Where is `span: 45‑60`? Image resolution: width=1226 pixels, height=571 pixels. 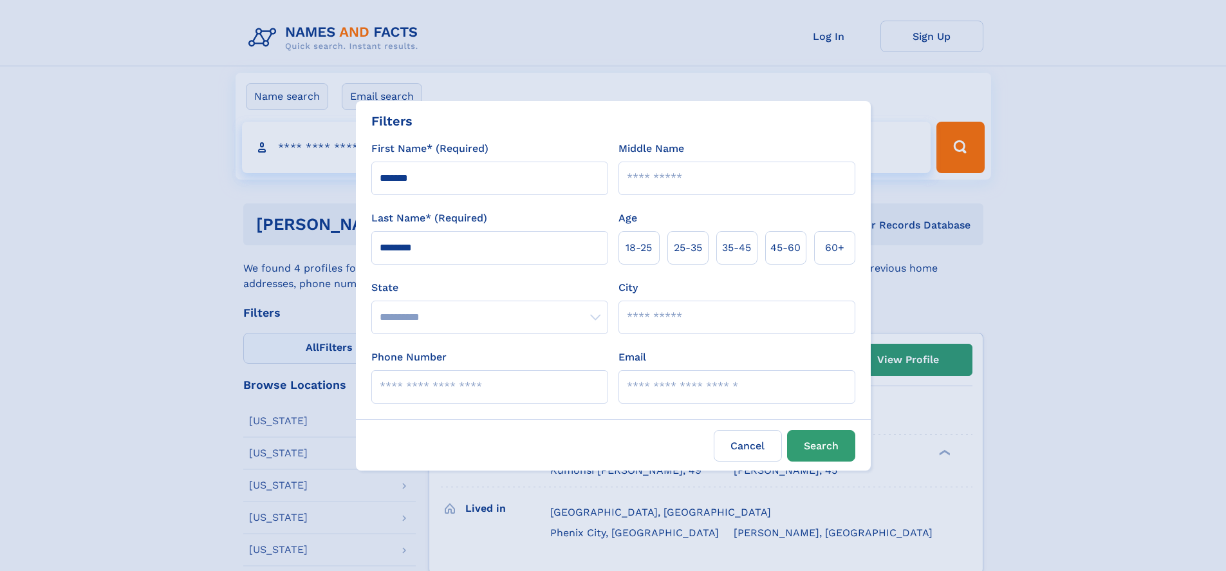
span: 45‑60 is located at coordinates (785, 248).